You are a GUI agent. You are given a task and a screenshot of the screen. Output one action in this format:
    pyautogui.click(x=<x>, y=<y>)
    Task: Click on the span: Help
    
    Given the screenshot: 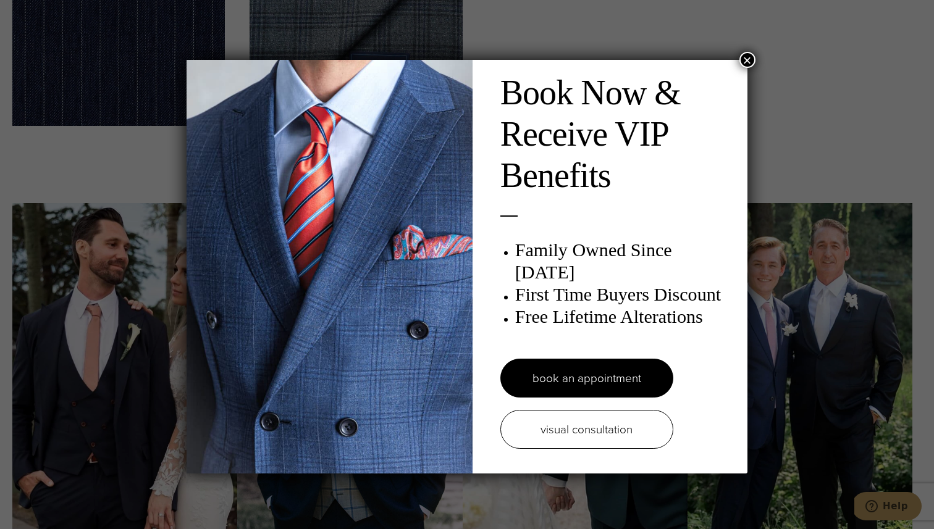 What is the action you would take?
    pyautogui.click(x=41, y=14)
    